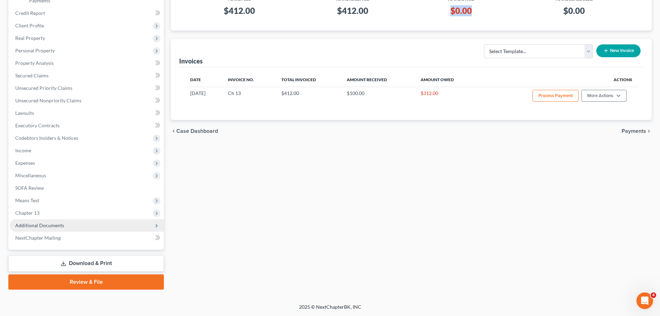  I want to click on span: NextChapter Mailing, so click(38, 237).